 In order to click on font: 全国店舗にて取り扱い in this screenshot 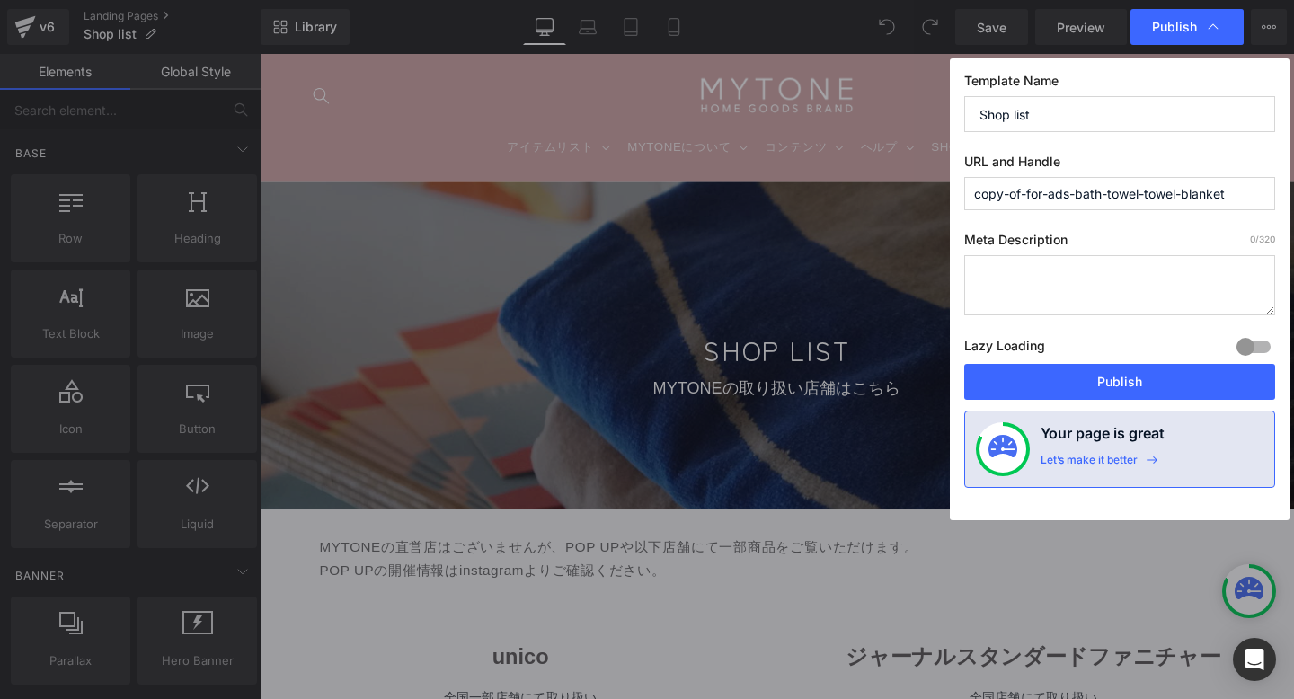, I will do `click(813, 676)`.